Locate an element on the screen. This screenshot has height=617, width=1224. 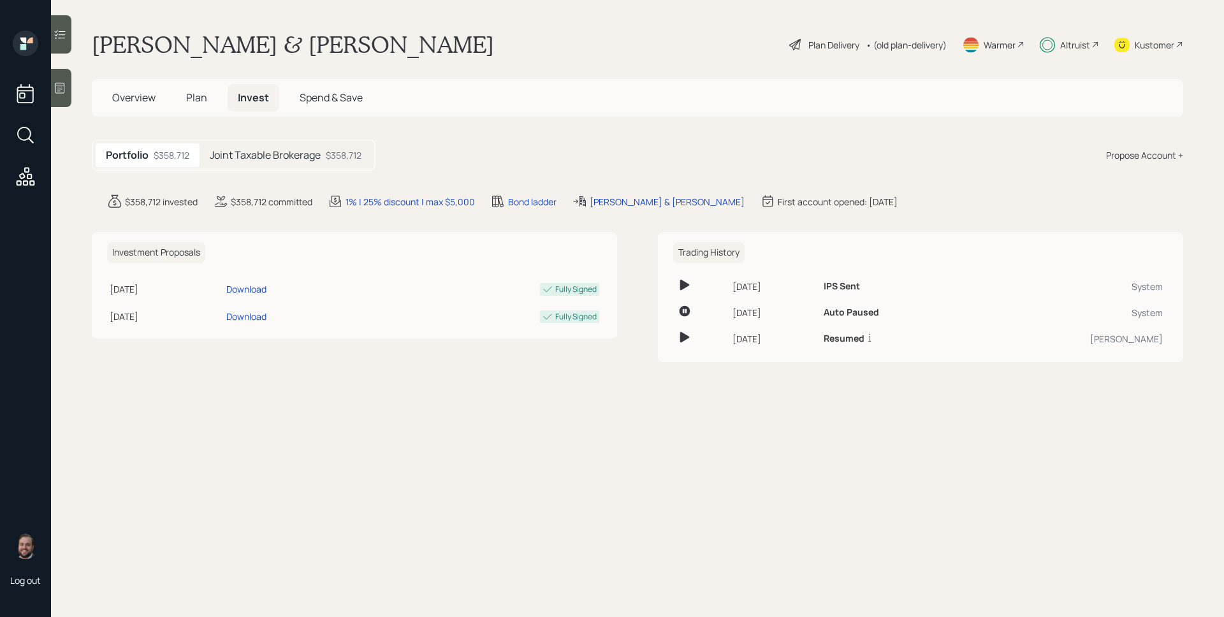
div: Plan Delivery is located at coordinates (834, 45).